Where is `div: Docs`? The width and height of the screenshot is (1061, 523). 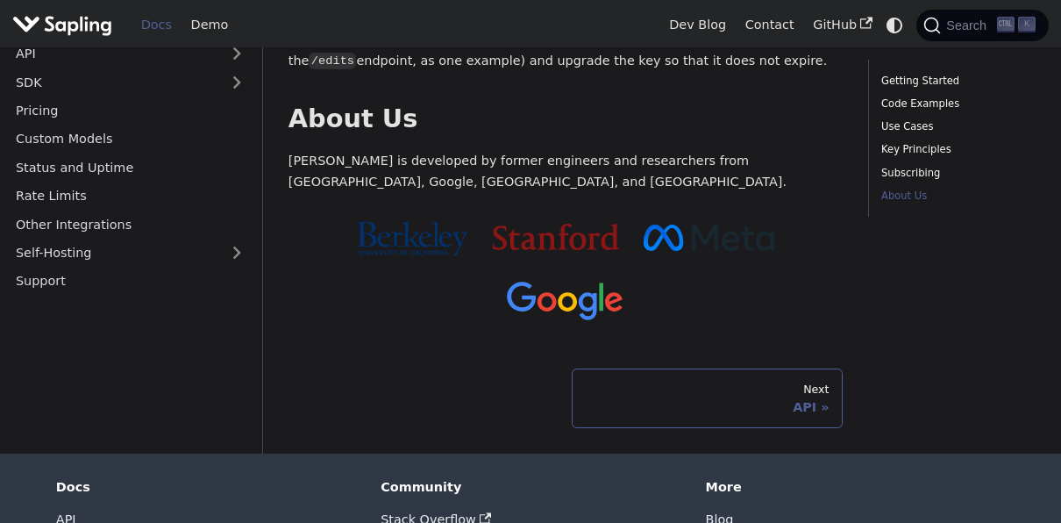 div: Docs is located at coordinates (206, 487).